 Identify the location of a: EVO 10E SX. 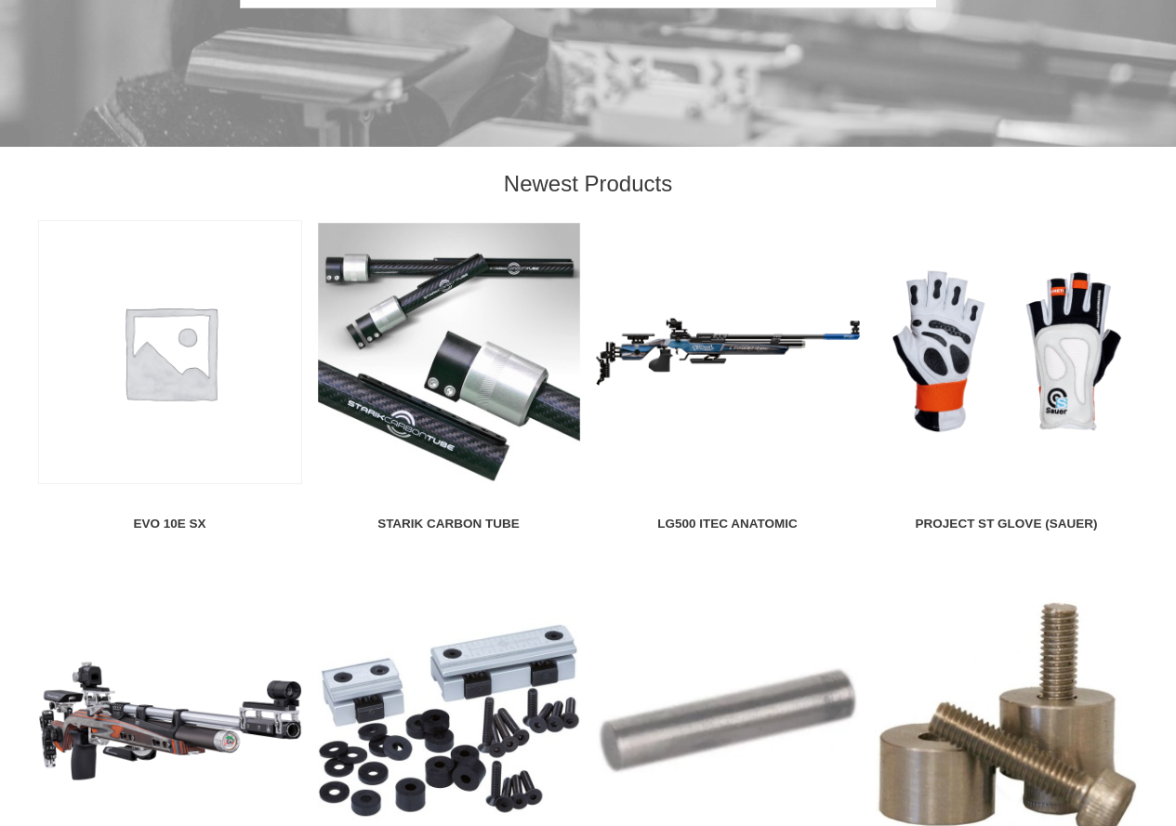
(170, 380).